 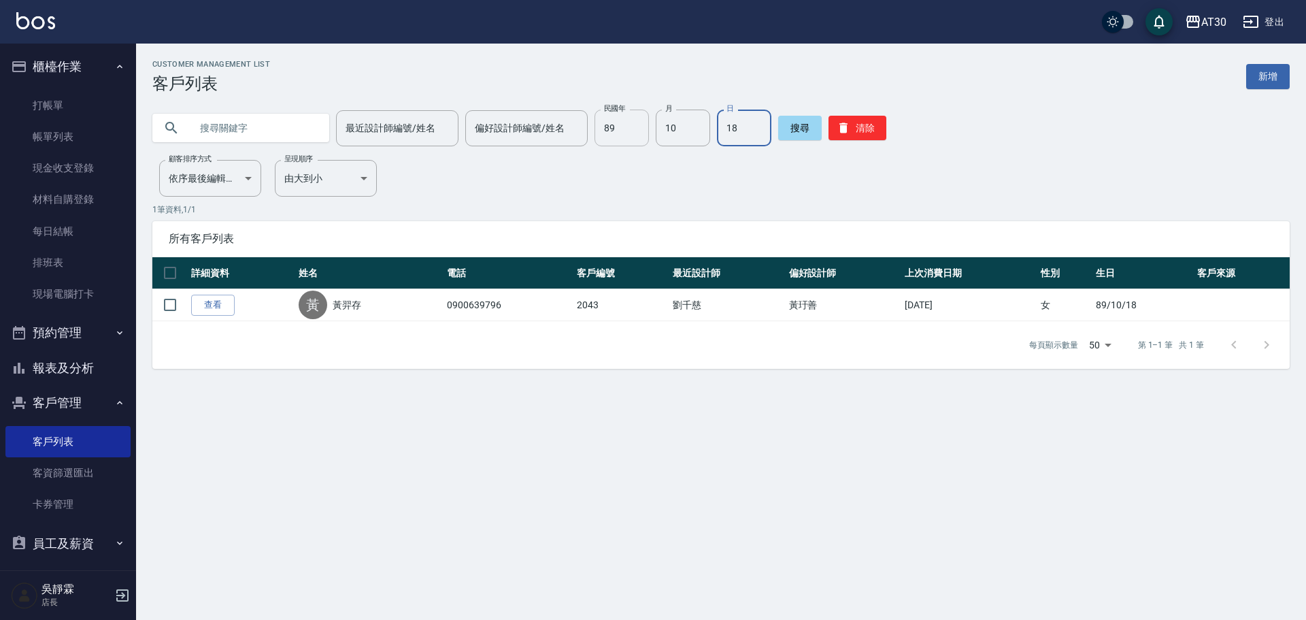 I want to click on span: 所有客戶列表, so click(x=721, y=239).